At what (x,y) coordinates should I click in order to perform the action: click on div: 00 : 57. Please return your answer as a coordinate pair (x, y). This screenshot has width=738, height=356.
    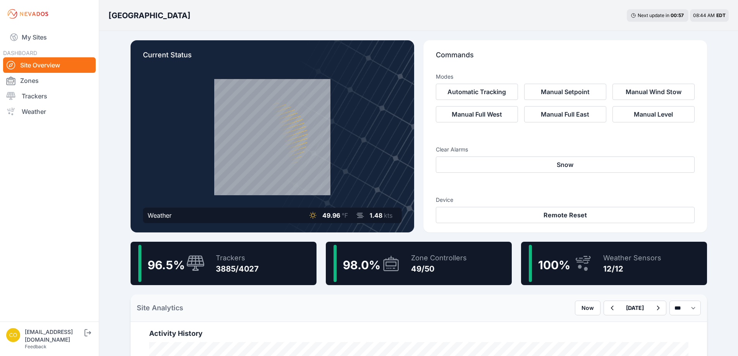
    Looking at the image, I should click on (677, 15).